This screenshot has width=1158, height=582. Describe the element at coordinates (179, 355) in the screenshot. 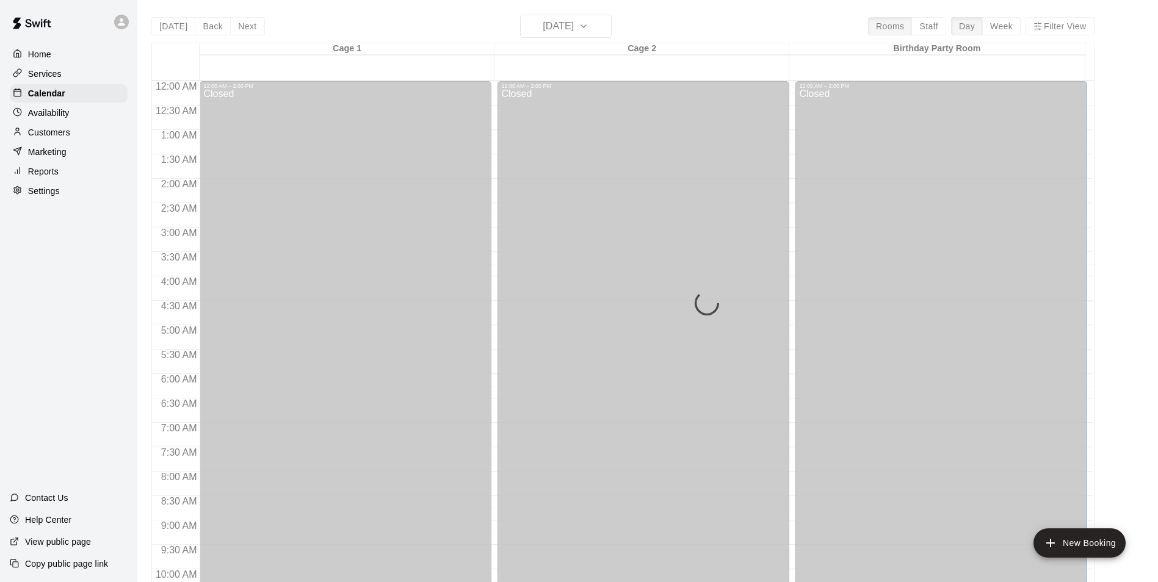

I see `span: 5:30 AM` at that location.